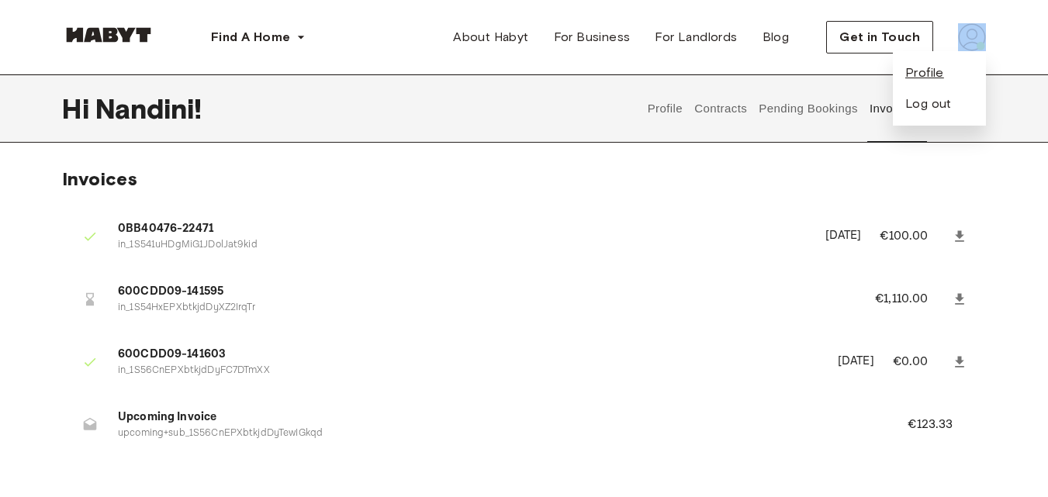  Describe the element at coordinates (478, 308) in the screenshot. I see `p: in_1S54HxEPXbtkjdDyXZ2IrqTr` at that location.